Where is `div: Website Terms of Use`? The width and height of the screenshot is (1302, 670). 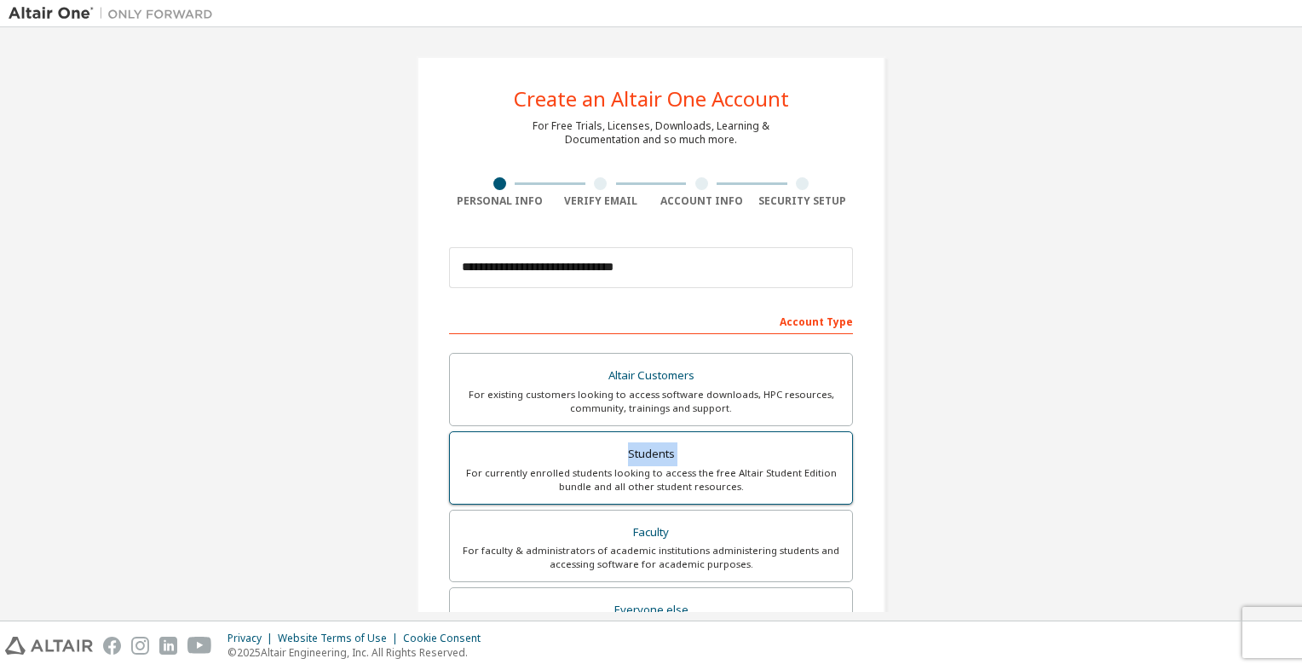 div: Website Terms of Use is located at coordinates (340, 638).